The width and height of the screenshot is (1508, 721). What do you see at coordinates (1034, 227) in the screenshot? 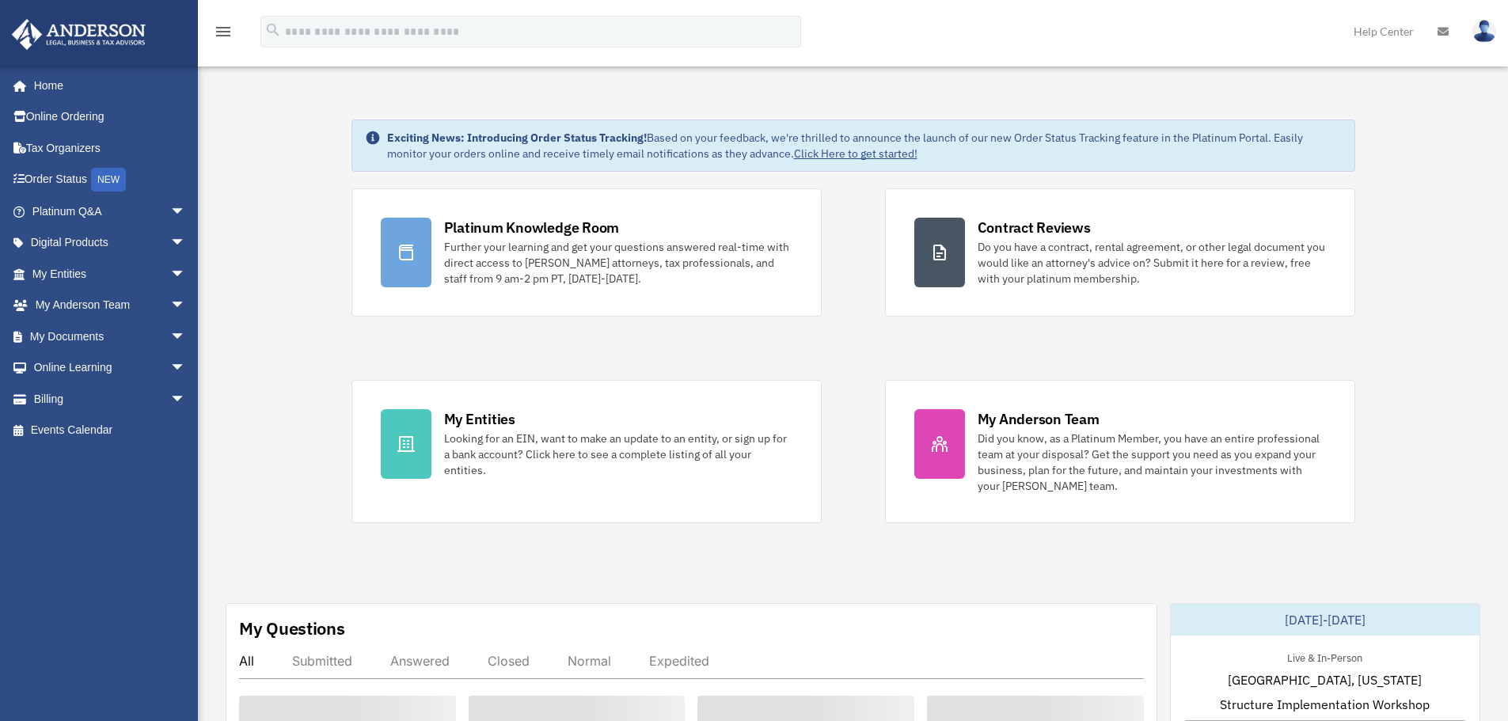
I see `div: Contract Reviews` at bounding box center [1034, 227].